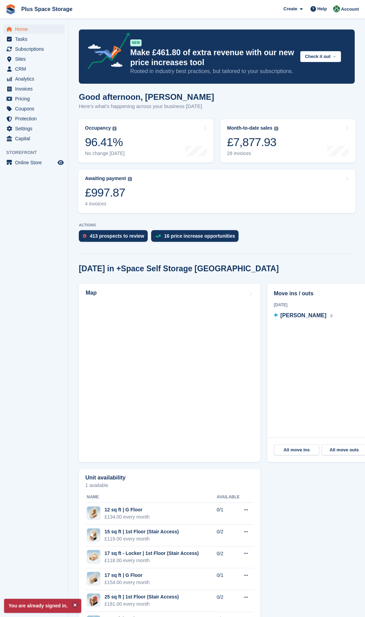  Describe the element at coordinates (36, 139) in the screenshot. I see `span: Capital` at that location.